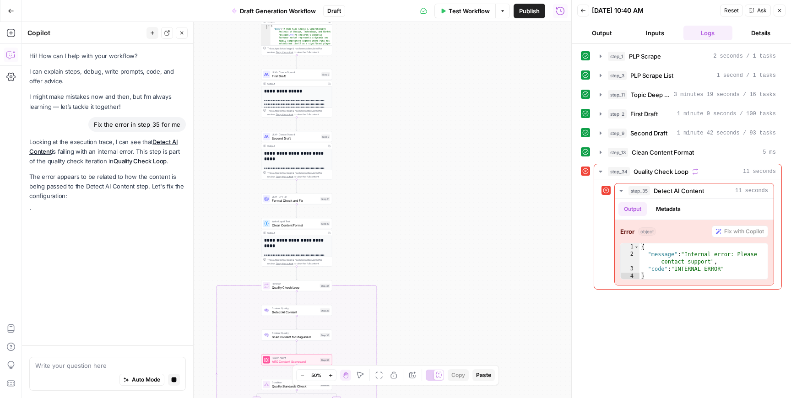 This screenshot has width=791, height=398. Describe the element at coordinates (325, 199) in the screenshot. I see `div: Step 51` at that location.